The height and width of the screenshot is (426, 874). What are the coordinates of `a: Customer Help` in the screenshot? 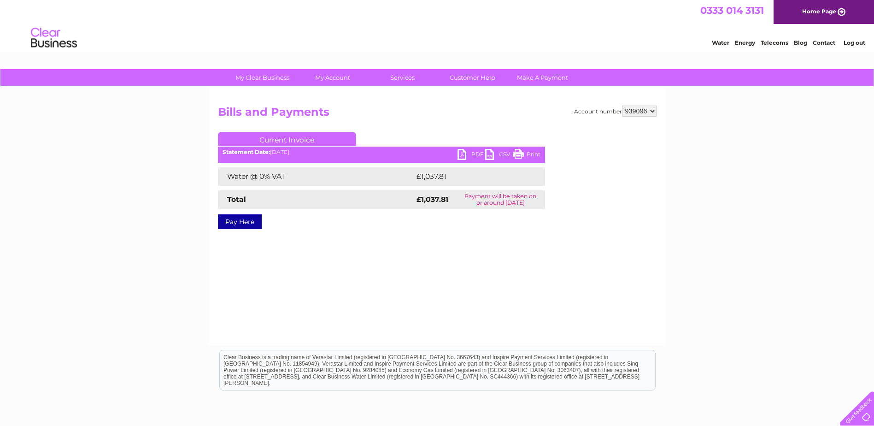 It's located at (472, 77).